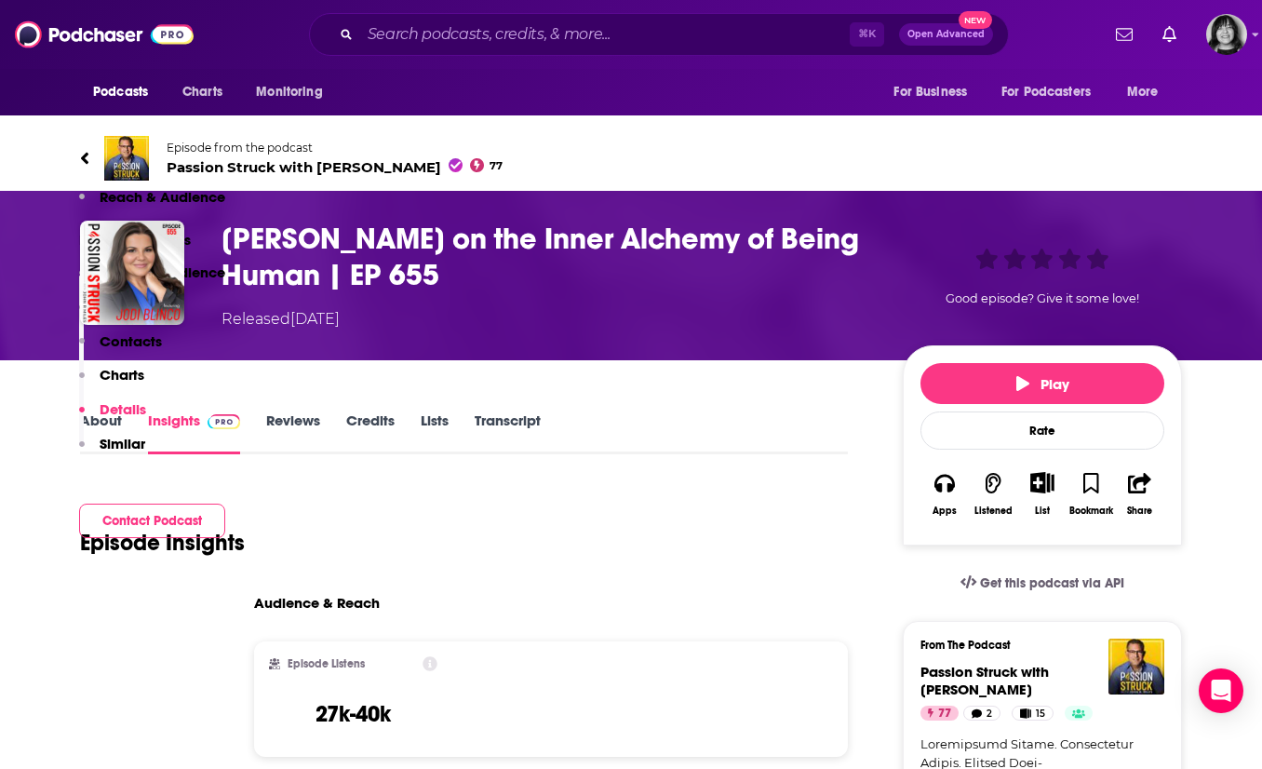 The image size is (1262, 769). I want to click on a: Dr. Jodi Blinco on the Inner Alchemy of Being Human | EP 655, so click(132, 273).